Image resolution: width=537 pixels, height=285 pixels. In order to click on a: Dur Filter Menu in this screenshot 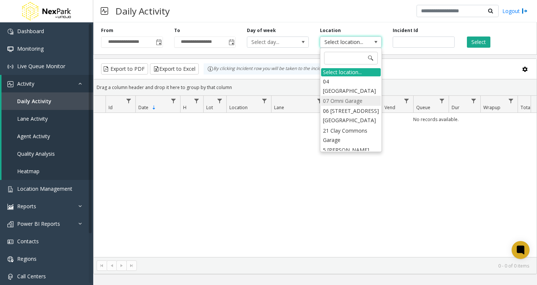, I will do `click(474, 101)`.